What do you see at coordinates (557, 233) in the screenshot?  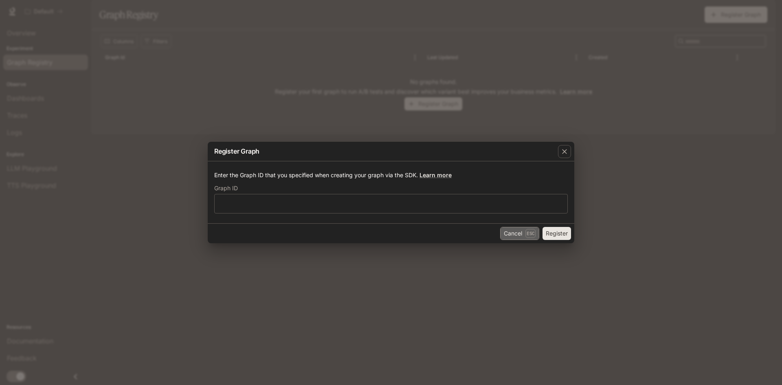 I see `button: Register` at bounding box center [557, 233].